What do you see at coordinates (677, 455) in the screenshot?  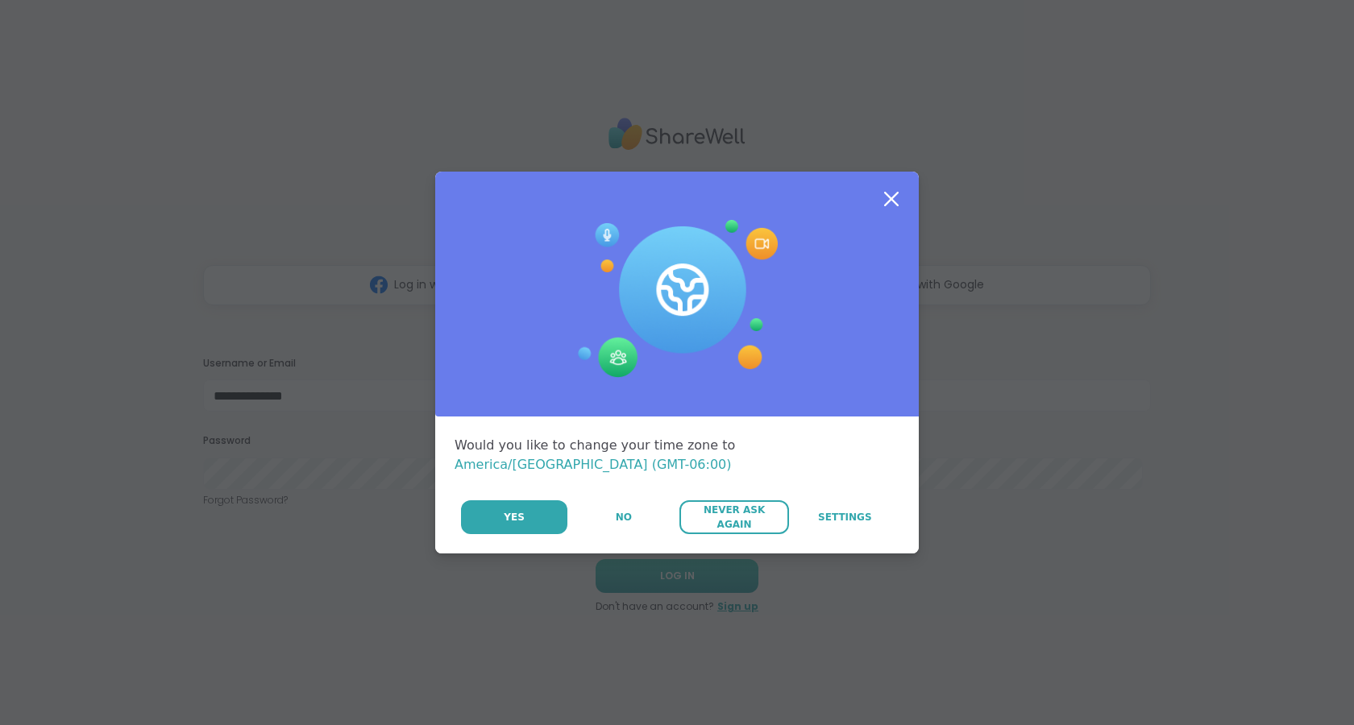 I see `div: Would you like to change your time zone to` at bounding box center [677, 455].